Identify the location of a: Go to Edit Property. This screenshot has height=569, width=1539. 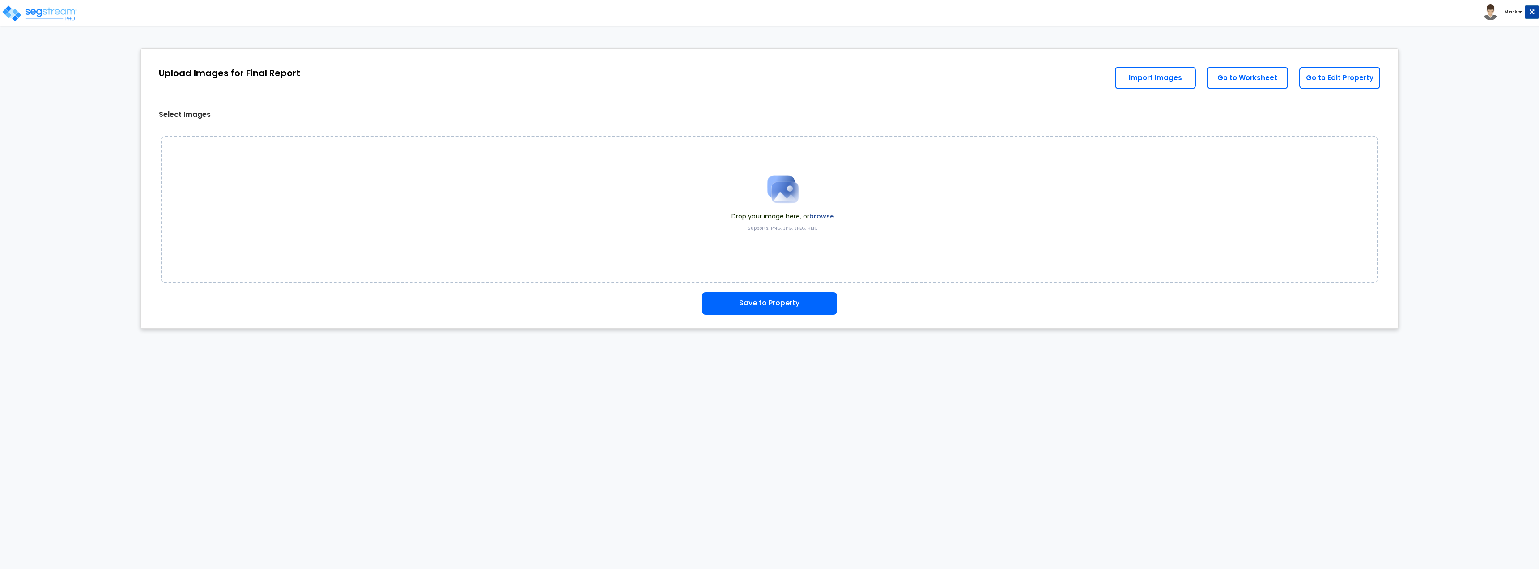
(1340, 78).